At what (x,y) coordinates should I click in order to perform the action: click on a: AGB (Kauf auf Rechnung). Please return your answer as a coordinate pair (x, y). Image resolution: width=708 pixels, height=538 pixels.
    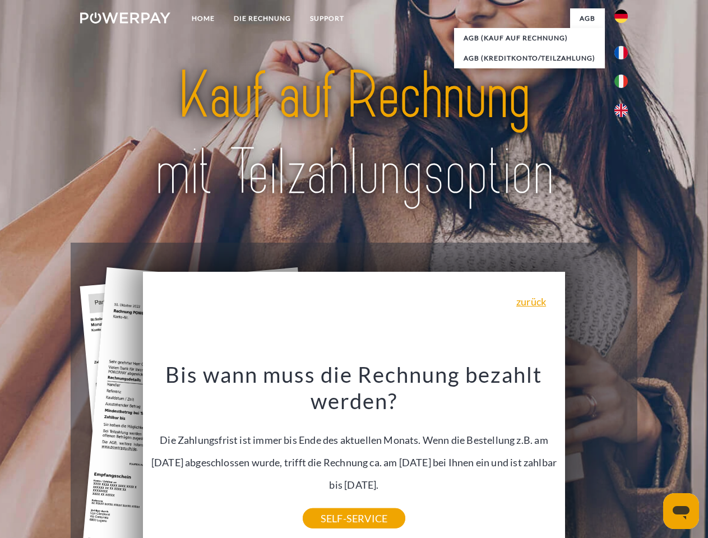
    Looking at the image, I should click on (529, 38).